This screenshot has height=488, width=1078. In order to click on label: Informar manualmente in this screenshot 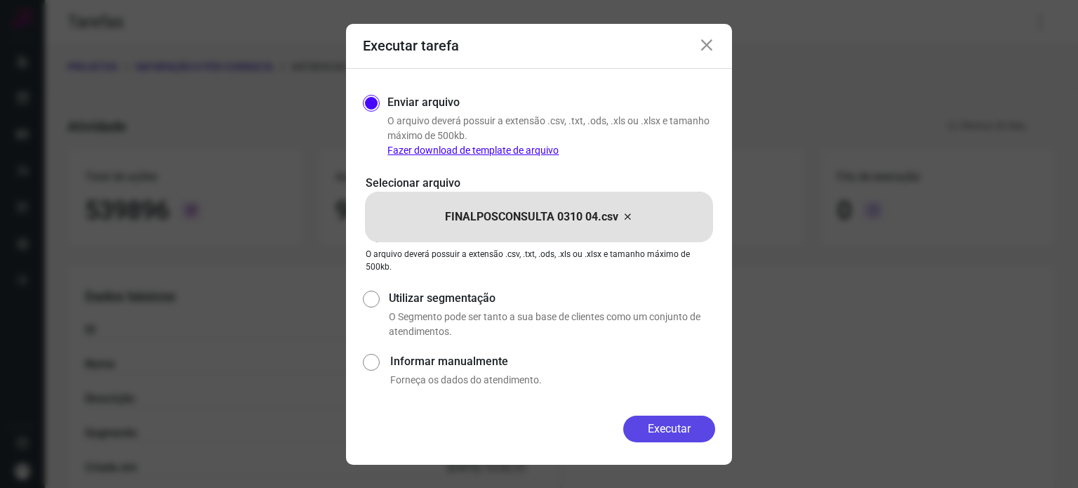, I will do `click(553, 362)`.